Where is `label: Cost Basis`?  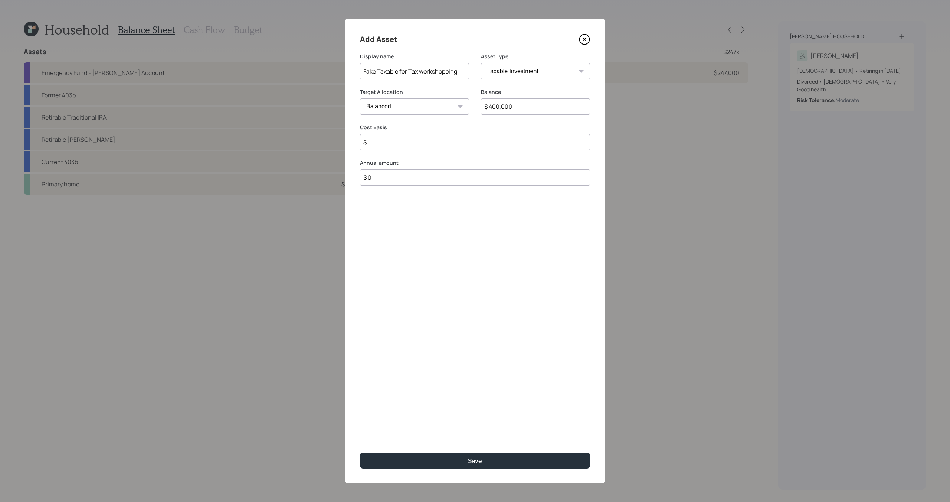 label: Cost Basis is located at coordinates (475, 127).